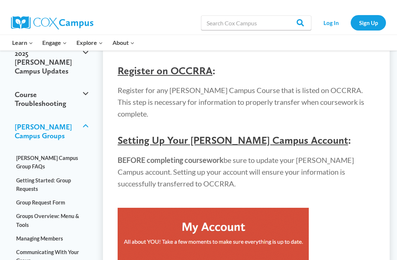 The height and width of the screenshot is (260, 397). What do you see at coordinates (51, 202) in the screenshot?
I see `a: Group Request Form` at bounding box center [51, 202].